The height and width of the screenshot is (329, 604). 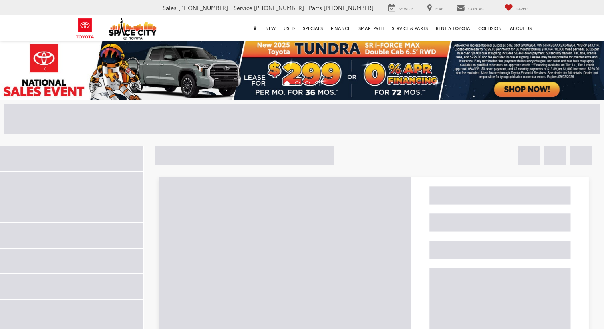 I want to click on a: Collision, so click(x=490, y=28).